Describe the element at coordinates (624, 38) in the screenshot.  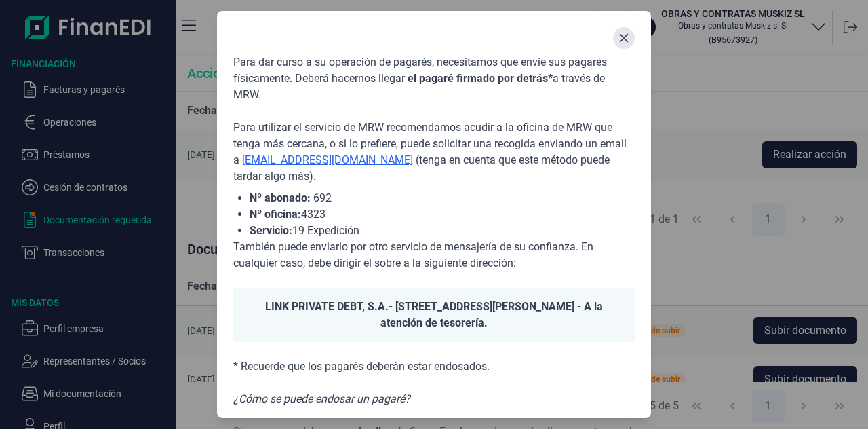
I see `button: Close` at that location.